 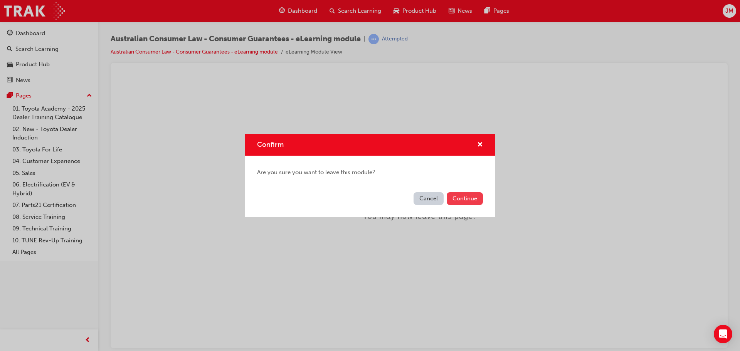 I want to click on div: 👋 Bye!, so click(x=302, y=122).